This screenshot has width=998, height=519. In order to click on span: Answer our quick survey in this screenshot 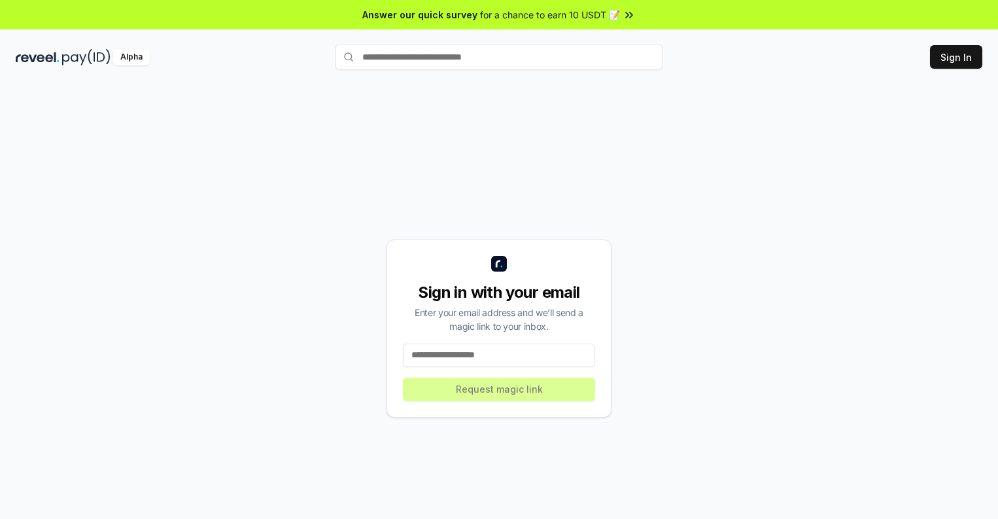, I will do `click(420, 14)`.